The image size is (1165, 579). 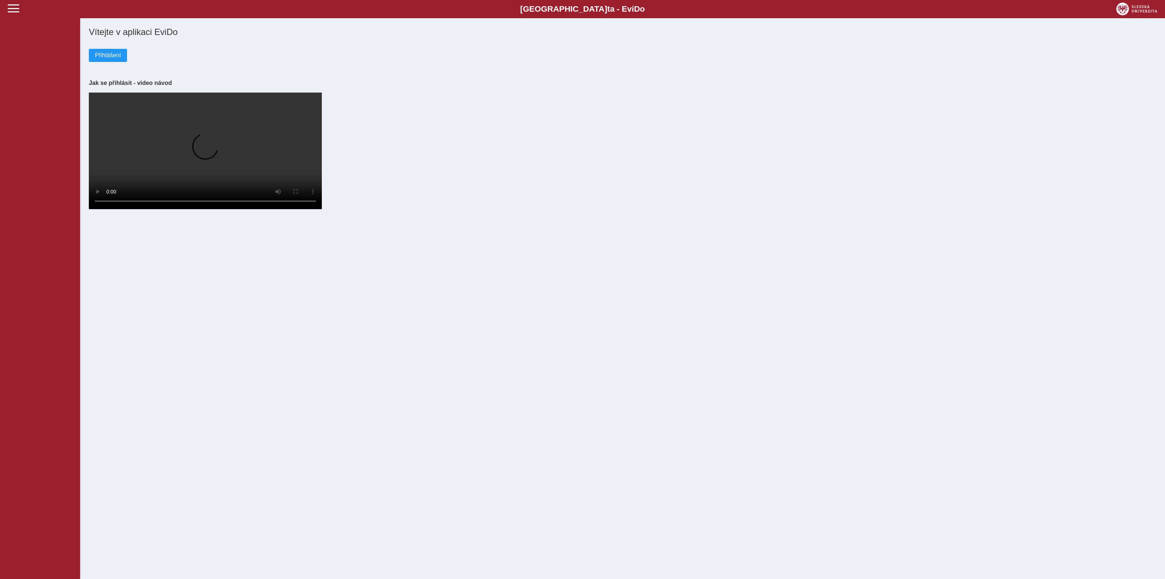 What do you see at coordinates (1137, 9) in the screenshot?
I see `img: logo_web_su.png` at bounding box center [1137, 9].